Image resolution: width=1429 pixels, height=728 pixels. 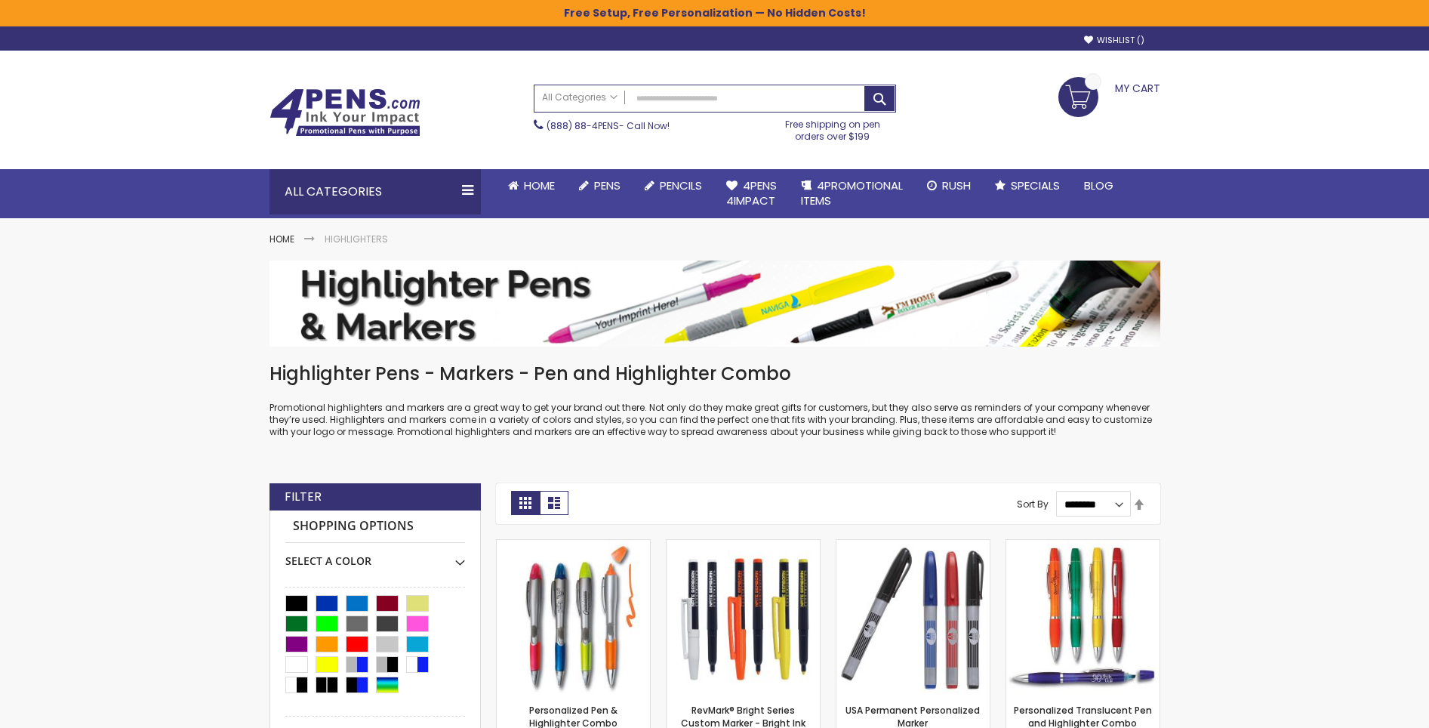 I want to click on a: Personalized Translucent Pen and Highlighter Combo, so click(x=1082, y=545).